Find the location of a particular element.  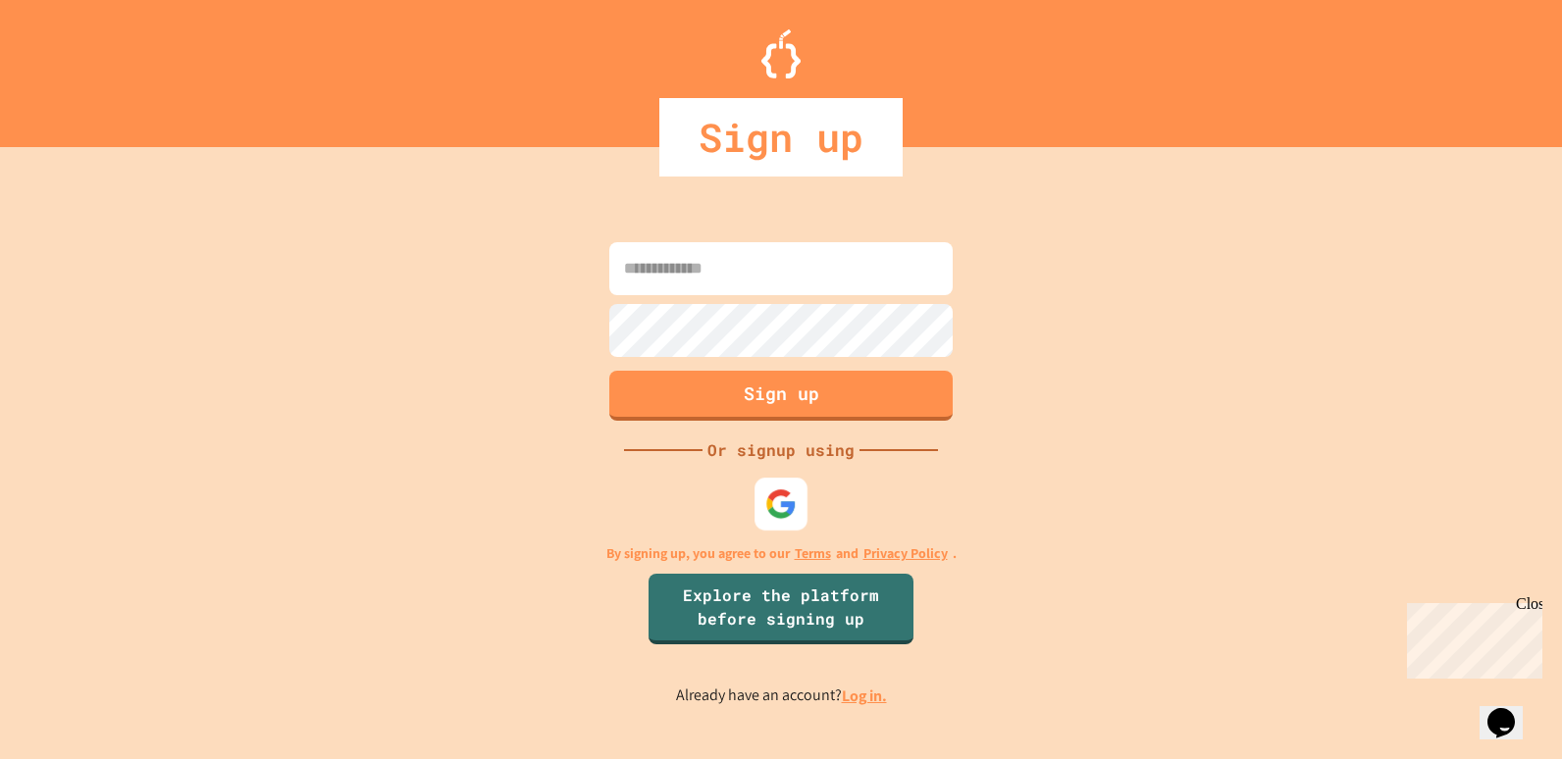

div: Chat with us now!Close is located at coordinates (72, 66).